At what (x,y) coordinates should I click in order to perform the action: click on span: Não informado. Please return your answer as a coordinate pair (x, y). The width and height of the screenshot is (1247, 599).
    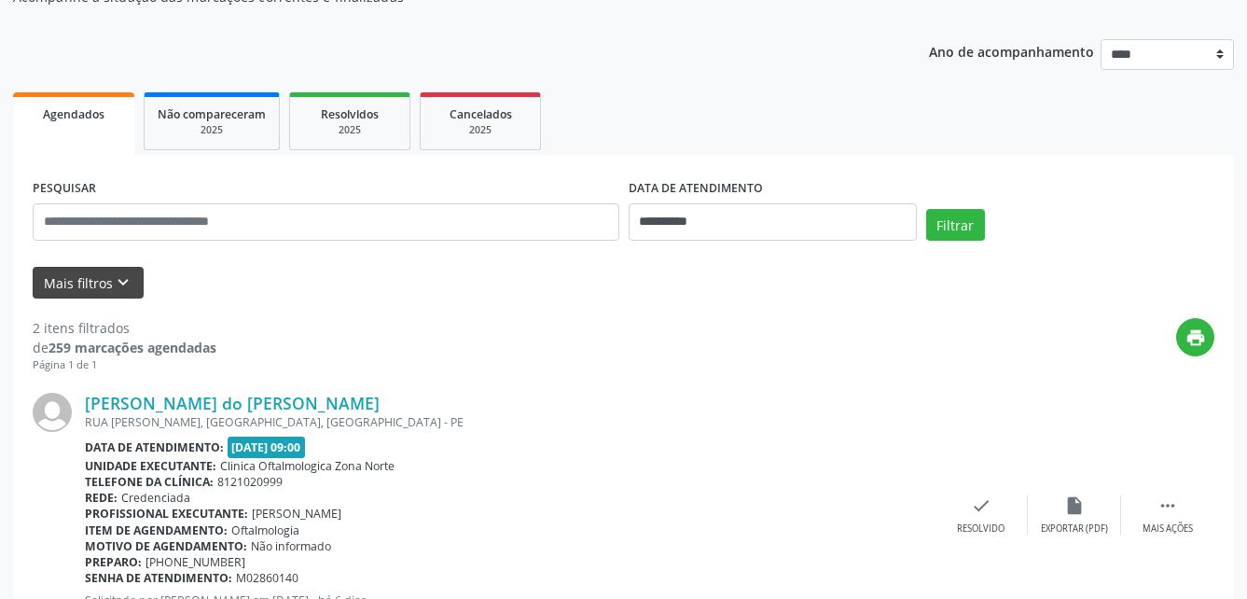
    Looking at the image, I should click on (291, 546).